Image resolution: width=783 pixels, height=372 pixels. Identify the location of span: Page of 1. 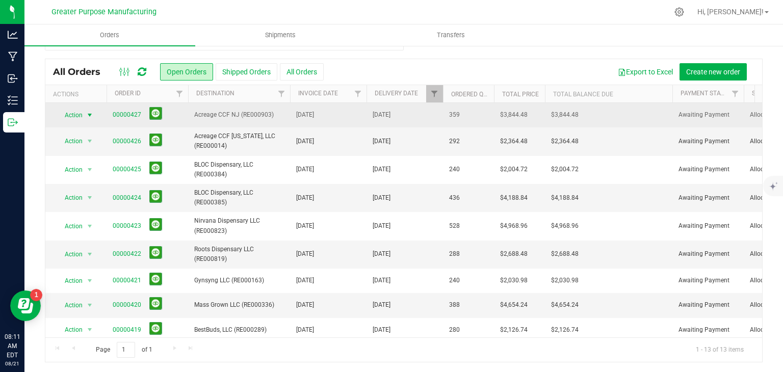
(124, 350).